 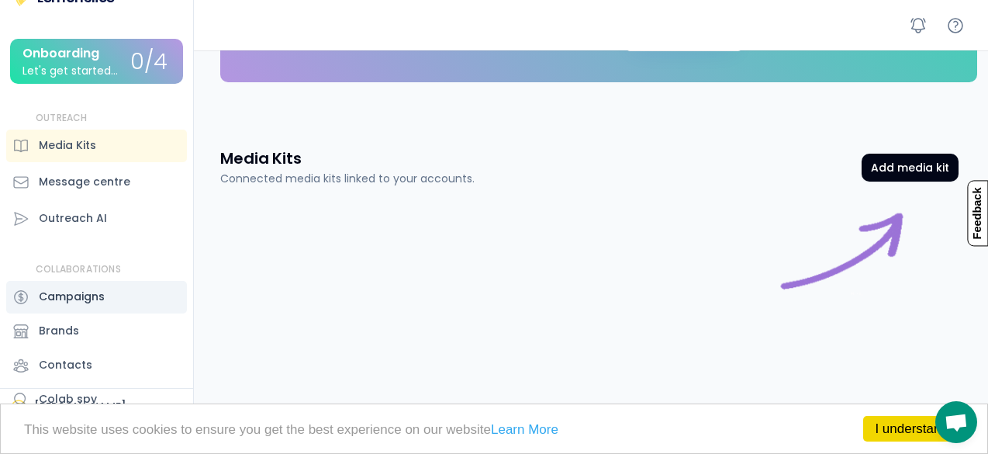 What do you see at coordinates (494, 429) in the screenshot?
I see `p: This website uses cookies to ensure you get the best experience on our website` at bounding box center [494, 429].